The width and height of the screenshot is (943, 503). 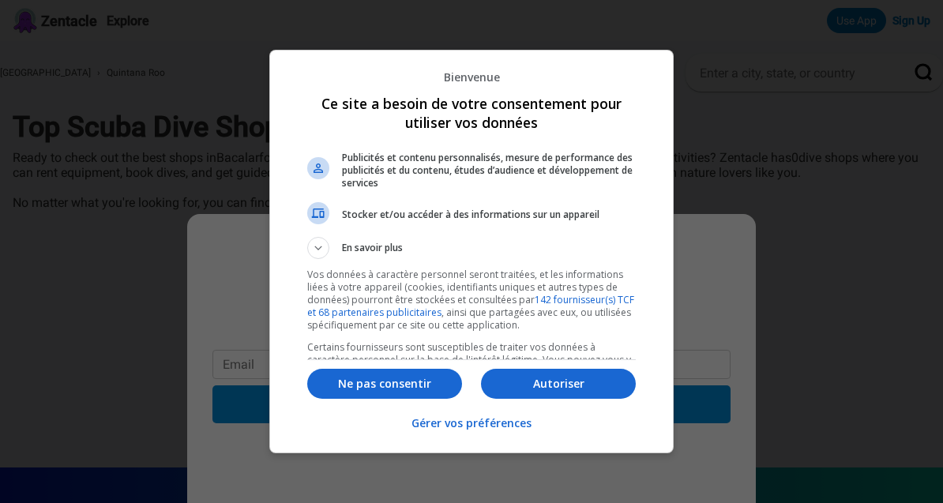 What do you see at coordinates (489, 215) in the screenshot?
I see `span: Stocker et/ou accéder à des informations sur un appareil` at bounding box center [489, 215].